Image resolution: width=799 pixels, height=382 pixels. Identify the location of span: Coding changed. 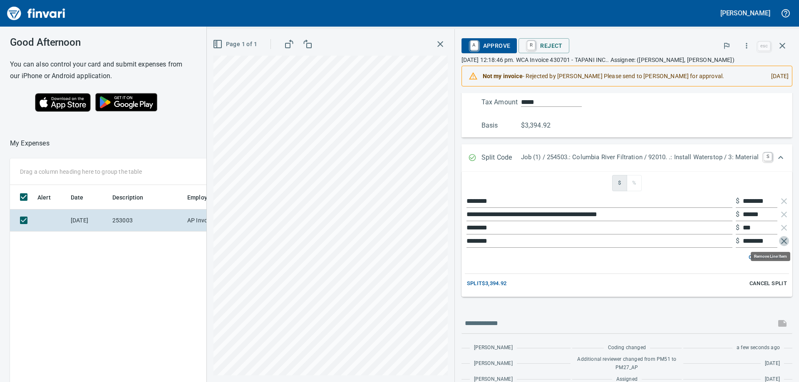
(627, 348).